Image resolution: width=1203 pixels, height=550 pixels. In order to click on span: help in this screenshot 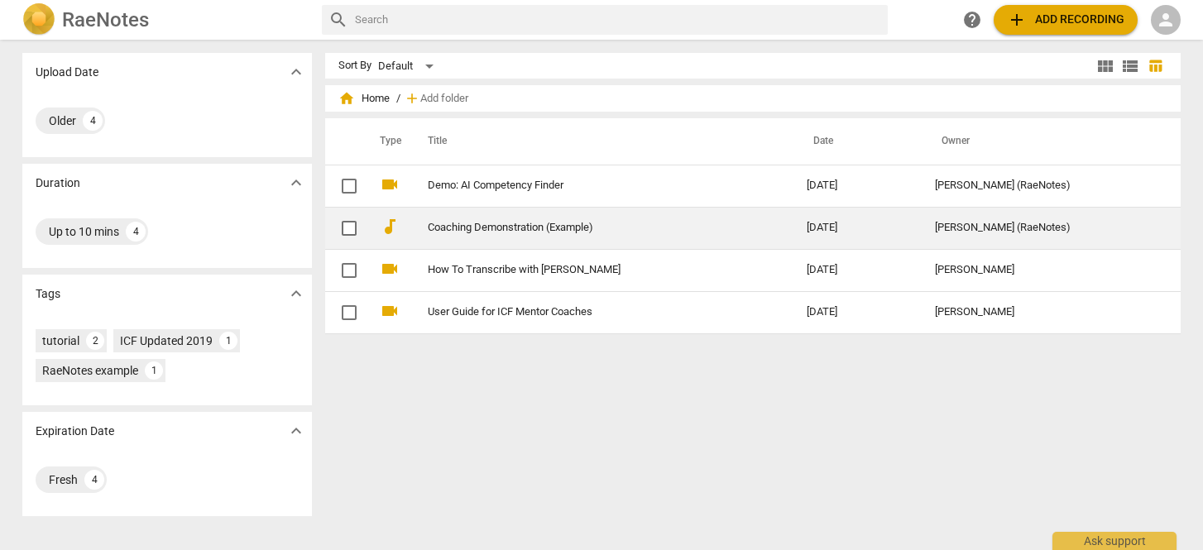, I will do `click(972, 20)`.